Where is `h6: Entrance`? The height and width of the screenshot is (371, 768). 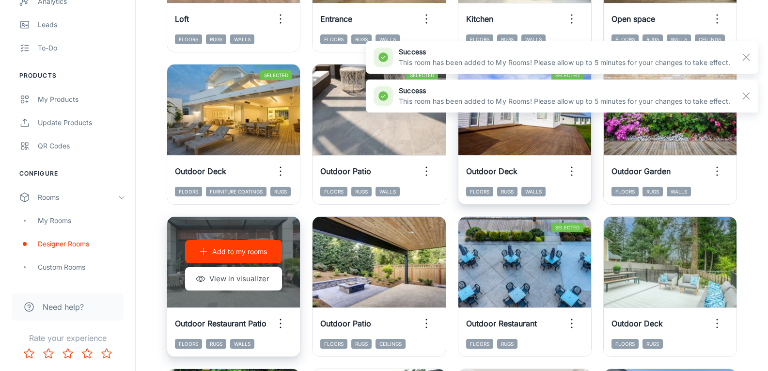 h6: Entrance is located at coordinates (336, 19).